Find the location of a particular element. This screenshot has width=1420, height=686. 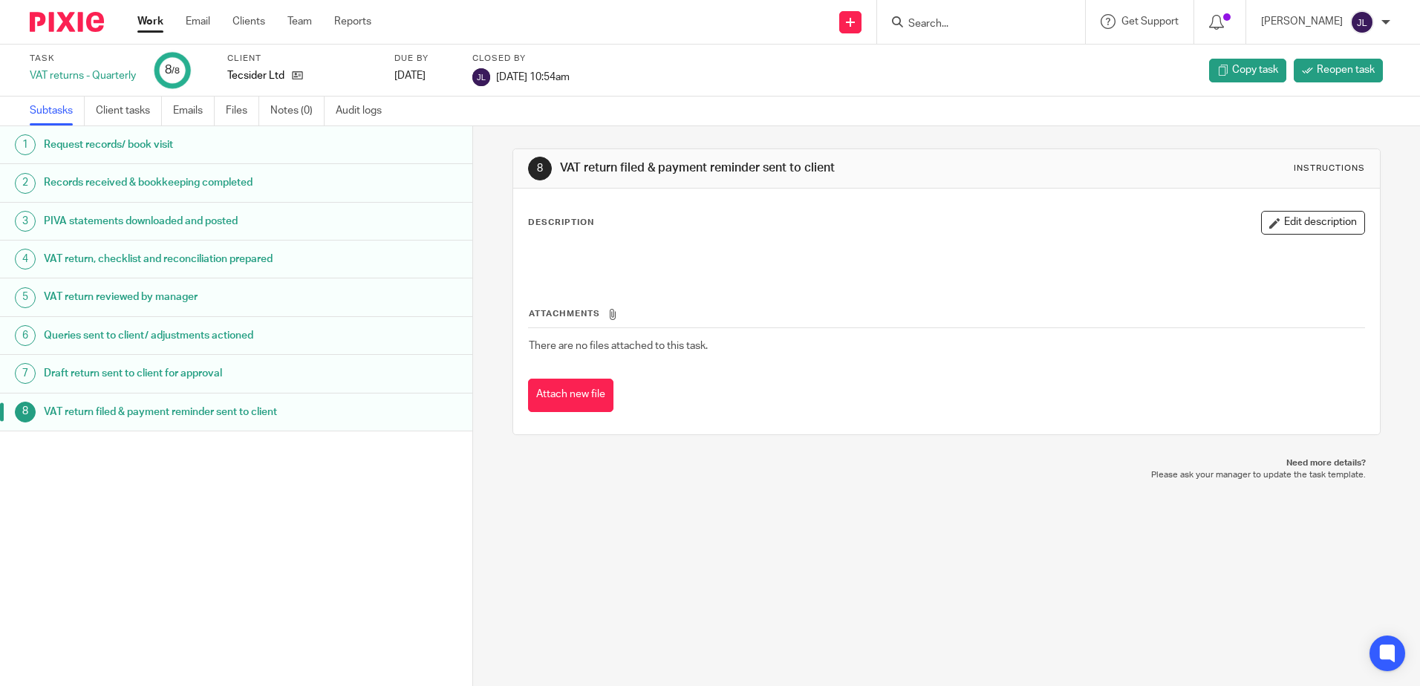

p: Please ask your manager to update the task template. is located at coordinates (946, 475).